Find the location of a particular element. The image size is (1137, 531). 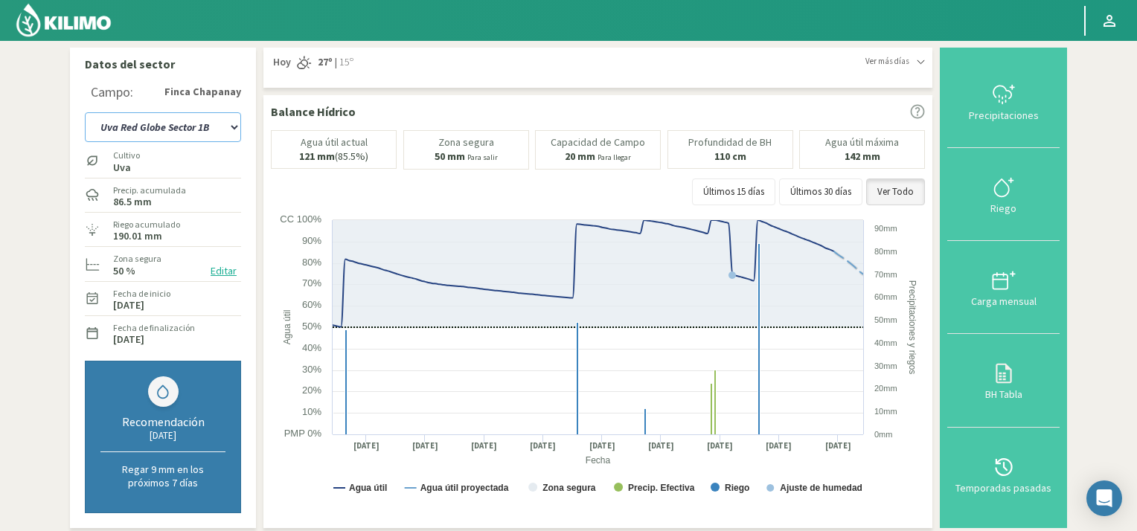

text: 0mm is located at coordinates (883, 434).